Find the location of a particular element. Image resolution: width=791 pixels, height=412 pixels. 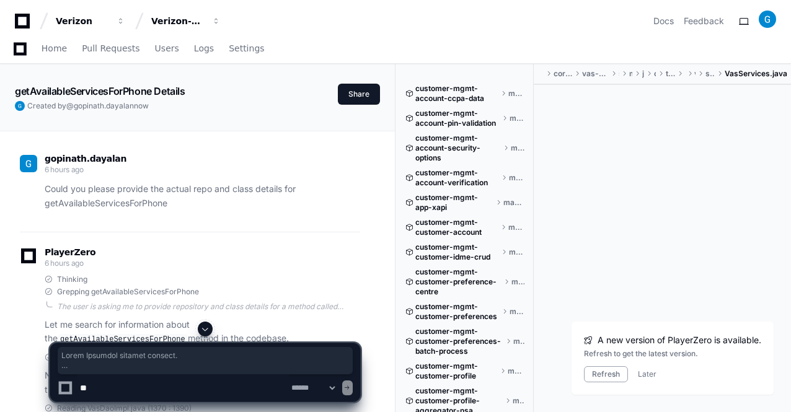

p: Could you please provide the actual repo and class details for getAvailableServicesForPhone is located at coordinates (202, 197).